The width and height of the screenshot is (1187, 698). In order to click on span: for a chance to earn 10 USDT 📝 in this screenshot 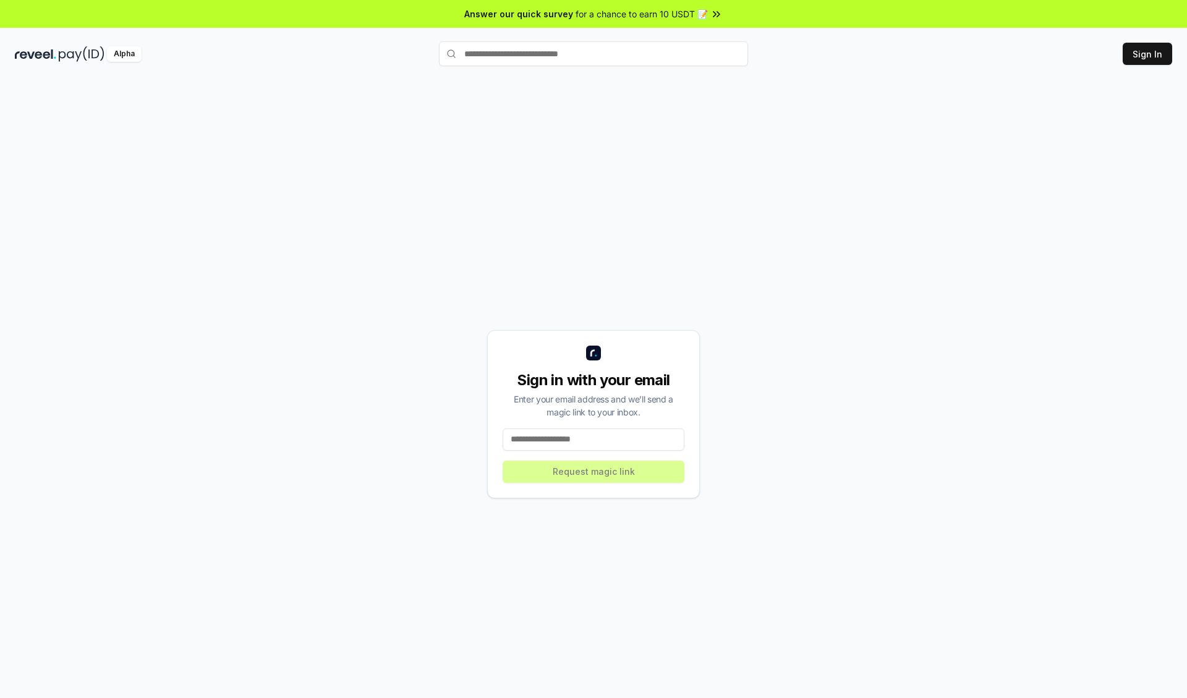, I will do `click(642, 14)`.